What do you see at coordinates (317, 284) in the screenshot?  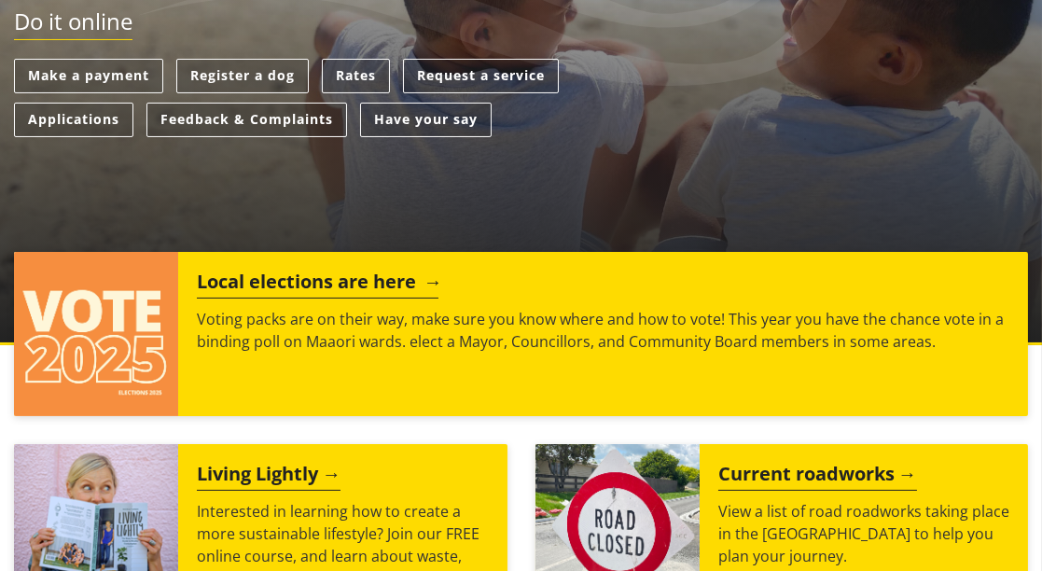 I see `h2: Local elections are here` at bounding box center [317, 284].